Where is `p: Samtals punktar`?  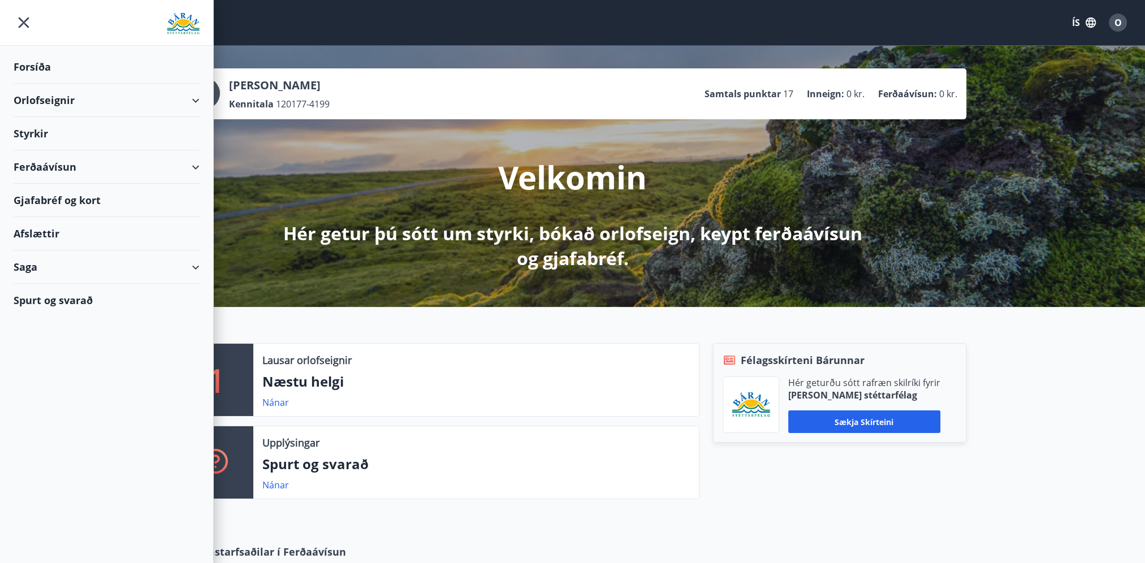 p: Samtals punktar is located at coordinates (743, 94).